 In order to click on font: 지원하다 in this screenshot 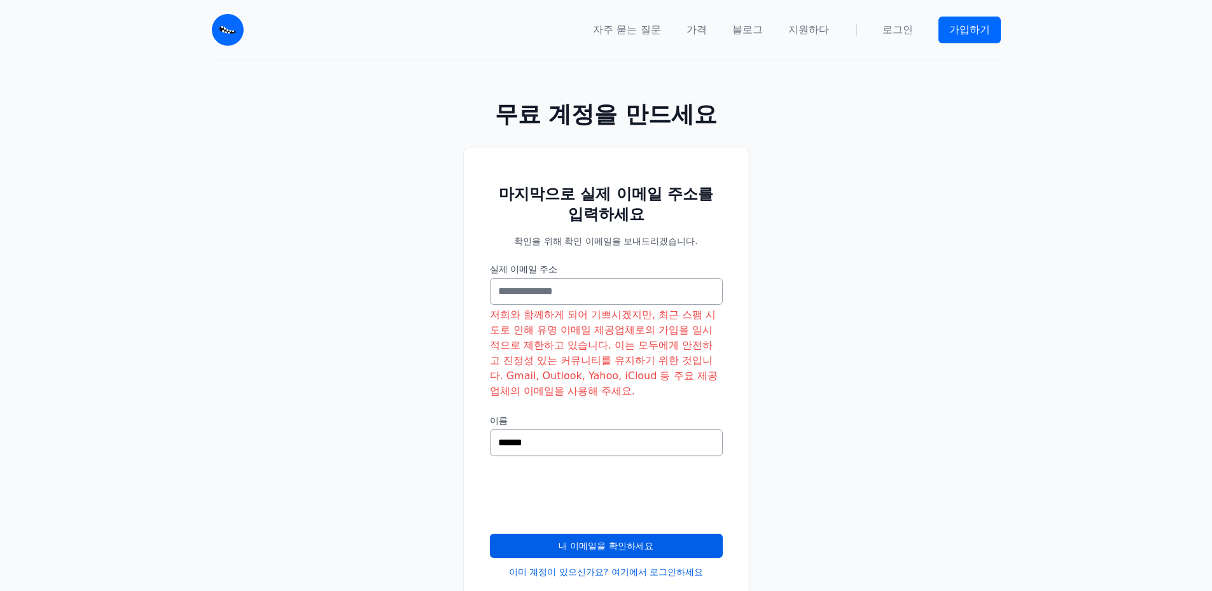, I will do `click(809, 29)`.